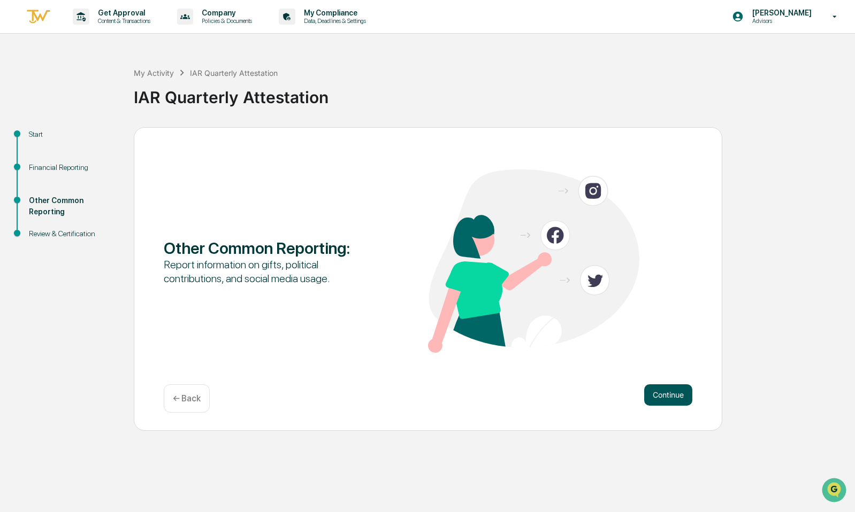 The width and height of the screenshot is (855, 512). Describe the element at coordinates (44, 160) in the screenshot. I see `span: Data Lookup` at that location.